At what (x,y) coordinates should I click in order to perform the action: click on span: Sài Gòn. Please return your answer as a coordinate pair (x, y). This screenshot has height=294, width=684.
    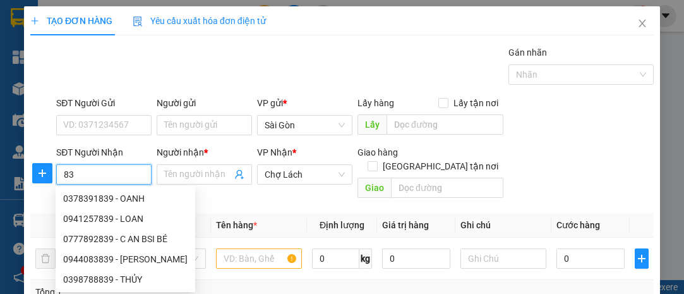
    Looking at the image, I should click on (304, 125).